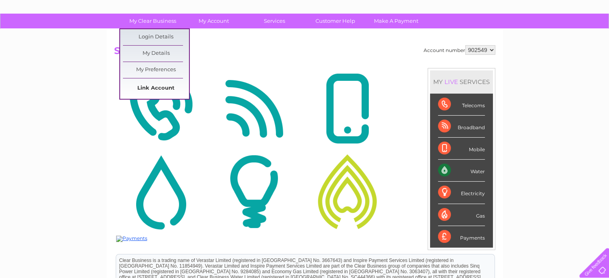  What do you see at coordinates (476, 37) in the screenshot?
I see `a: Water` at bounding box center [476, 37].